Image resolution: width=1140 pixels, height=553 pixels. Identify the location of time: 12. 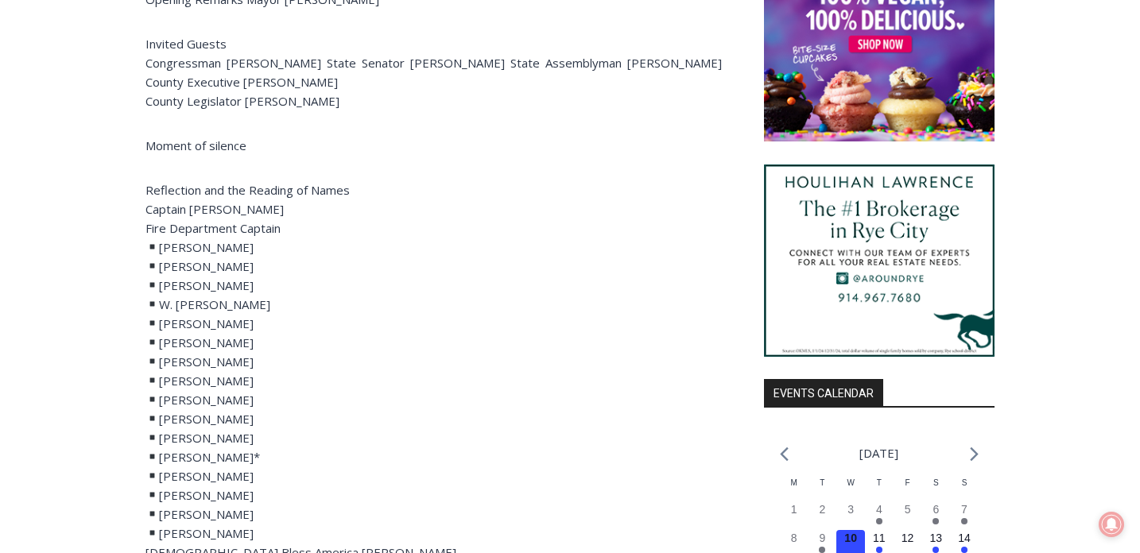
(908, 538).